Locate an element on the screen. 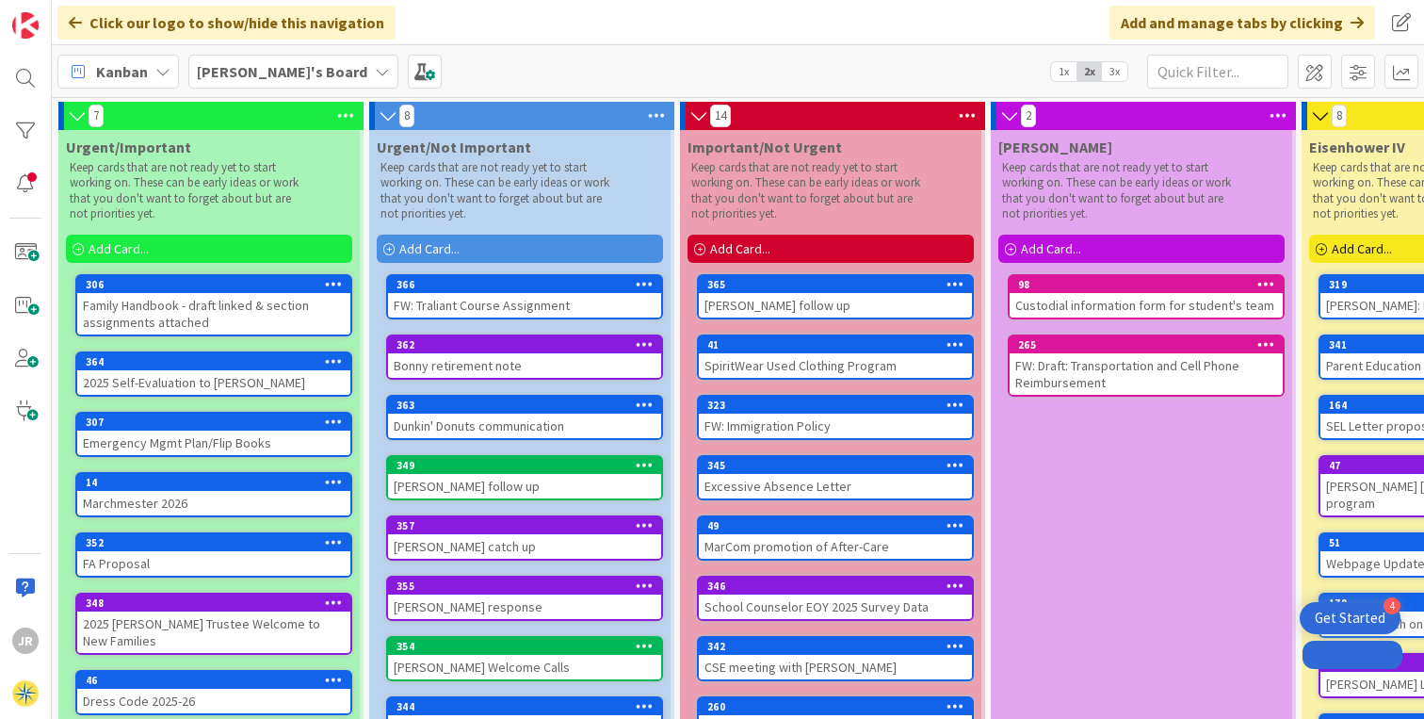 Image resolution: width=1424 pixels, height=719 pixels. div: JR is located at coordinates (25, 641).